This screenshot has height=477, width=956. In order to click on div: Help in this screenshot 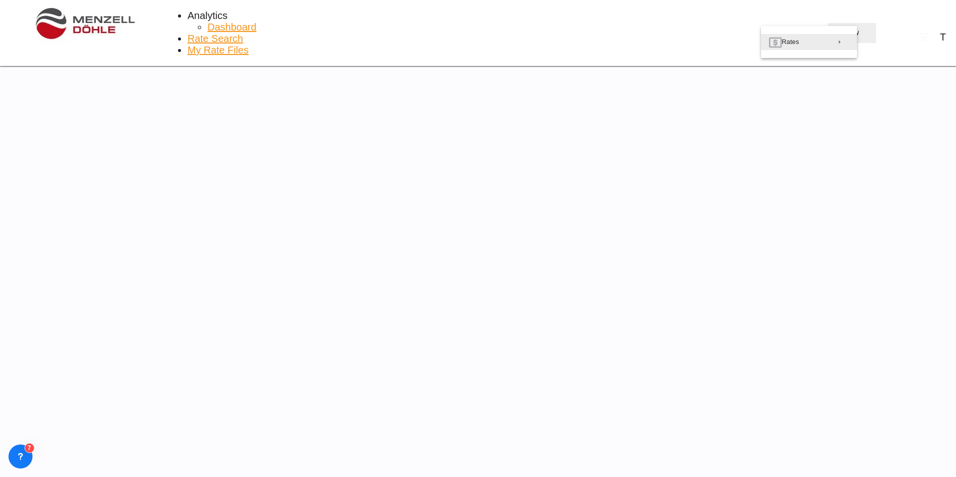, I will do `click(902, 37)`.